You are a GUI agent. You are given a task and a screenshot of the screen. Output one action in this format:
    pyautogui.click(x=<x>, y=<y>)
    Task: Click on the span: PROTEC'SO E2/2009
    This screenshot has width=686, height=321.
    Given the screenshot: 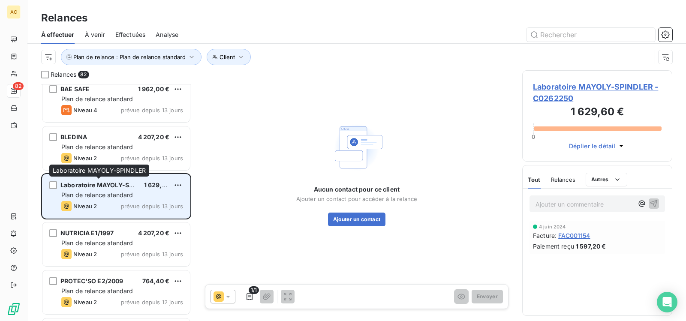 What is the action you would take?
    pyautogui.click(x=92, y=281)
    